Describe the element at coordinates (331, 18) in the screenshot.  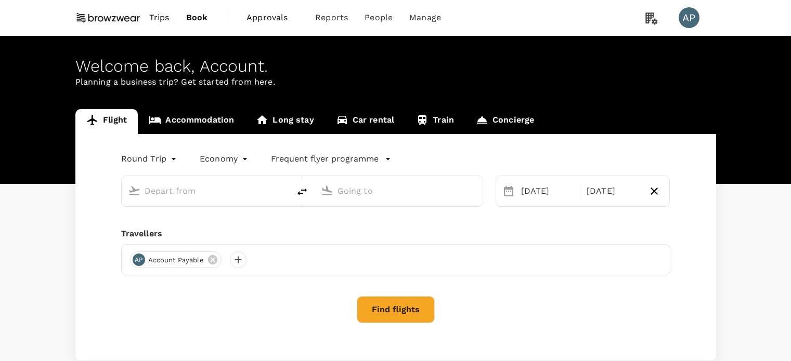
I see `span: Reports` at that location.